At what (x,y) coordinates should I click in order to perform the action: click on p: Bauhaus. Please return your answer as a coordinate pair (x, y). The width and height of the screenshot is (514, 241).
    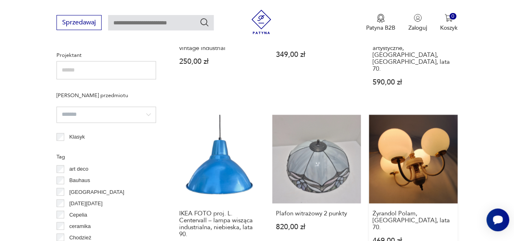
    Looking at the image, I should click on (79, 180).